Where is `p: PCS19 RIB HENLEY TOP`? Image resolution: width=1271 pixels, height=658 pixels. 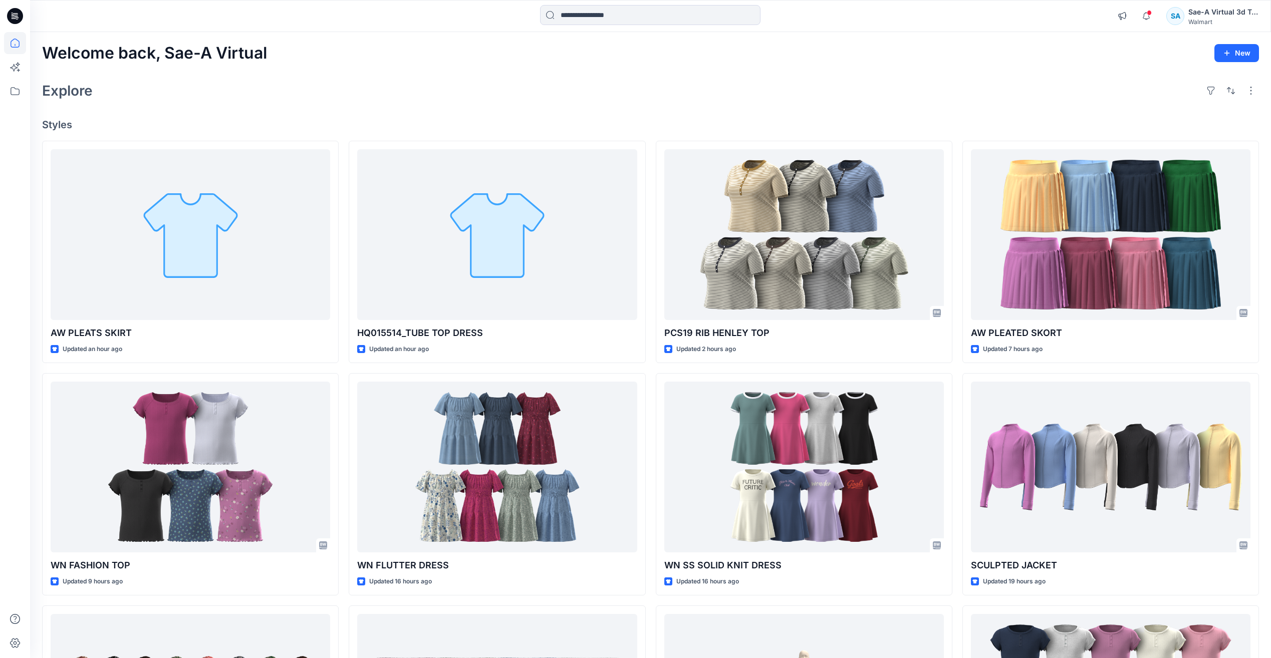 p: PCS19 RIB HENLEY TOP is located at coordinates (804, 333).